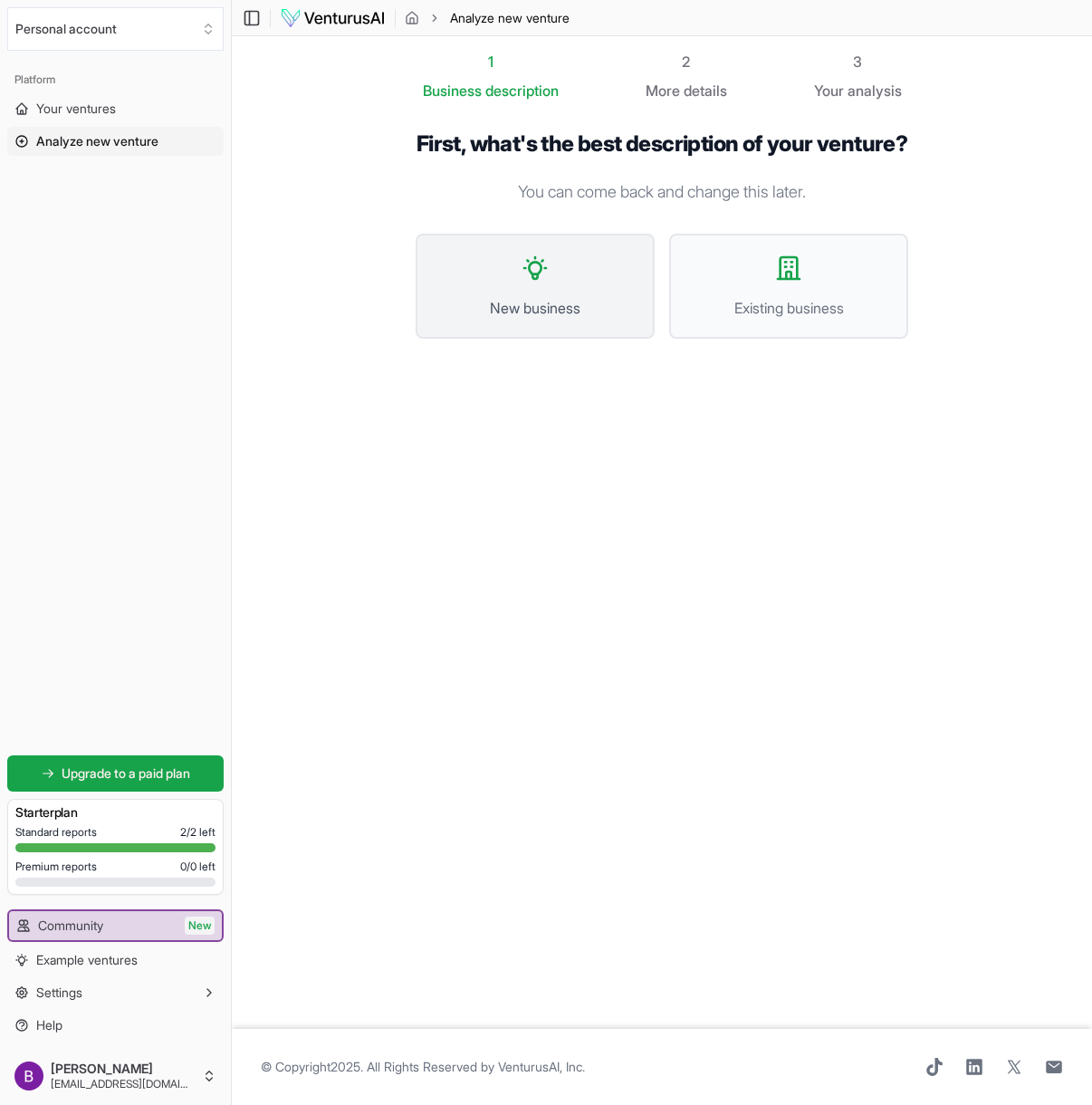 Image resolution: width=1092 pixels, height=1105 pixels. I want to click on button: Select an organization, so click(115, 29).